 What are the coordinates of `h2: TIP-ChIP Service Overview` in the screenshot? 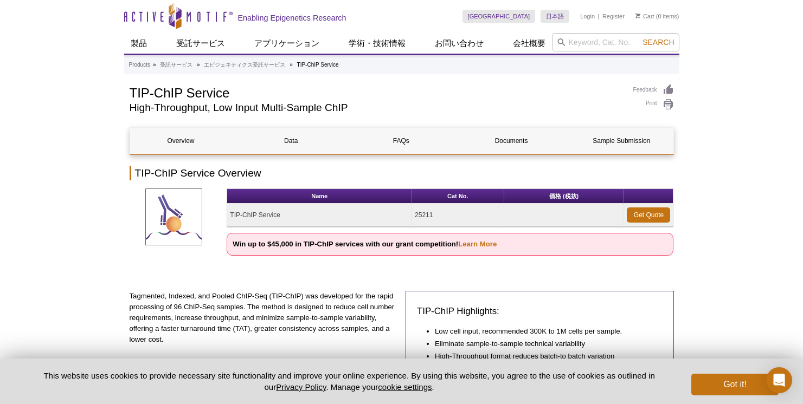 It's located at (402, 173).